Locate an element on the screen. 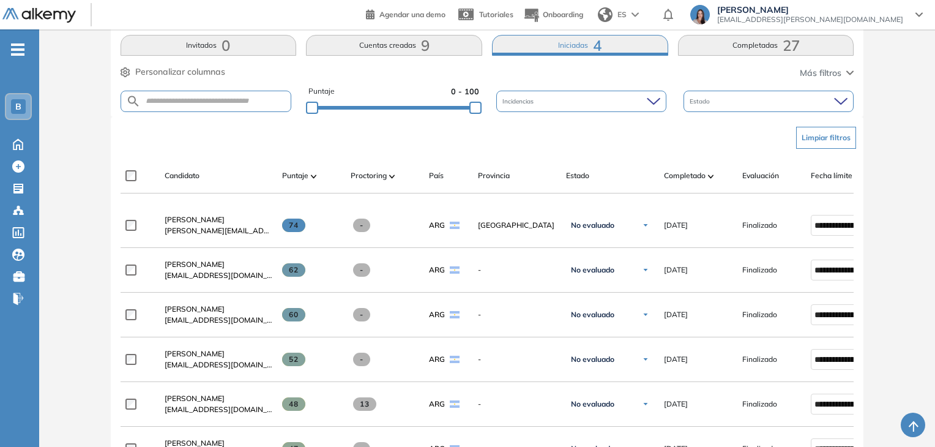 The width and height of the screenshot is (935, 447). div: Estado is located at coordinates (769, 101).